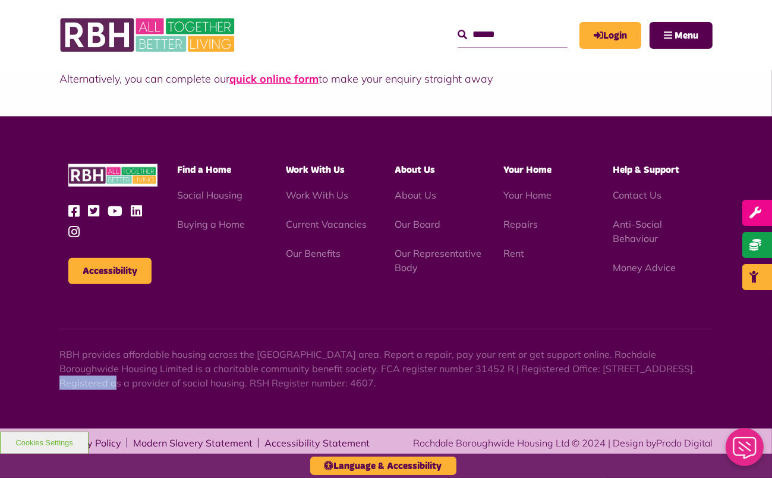 This screenshot has width=772, height=478. Describe the element at coordinates (646, 170) in the screenshot. I see `span: Help & Support` at that location.